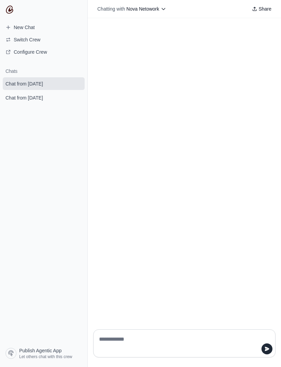 The width and height of the screenshot is (281, 367). What do you see at coordinates (143, 9) in the screenshot?
I see `span: Nova Netowork` at bounding box center [143, 9].